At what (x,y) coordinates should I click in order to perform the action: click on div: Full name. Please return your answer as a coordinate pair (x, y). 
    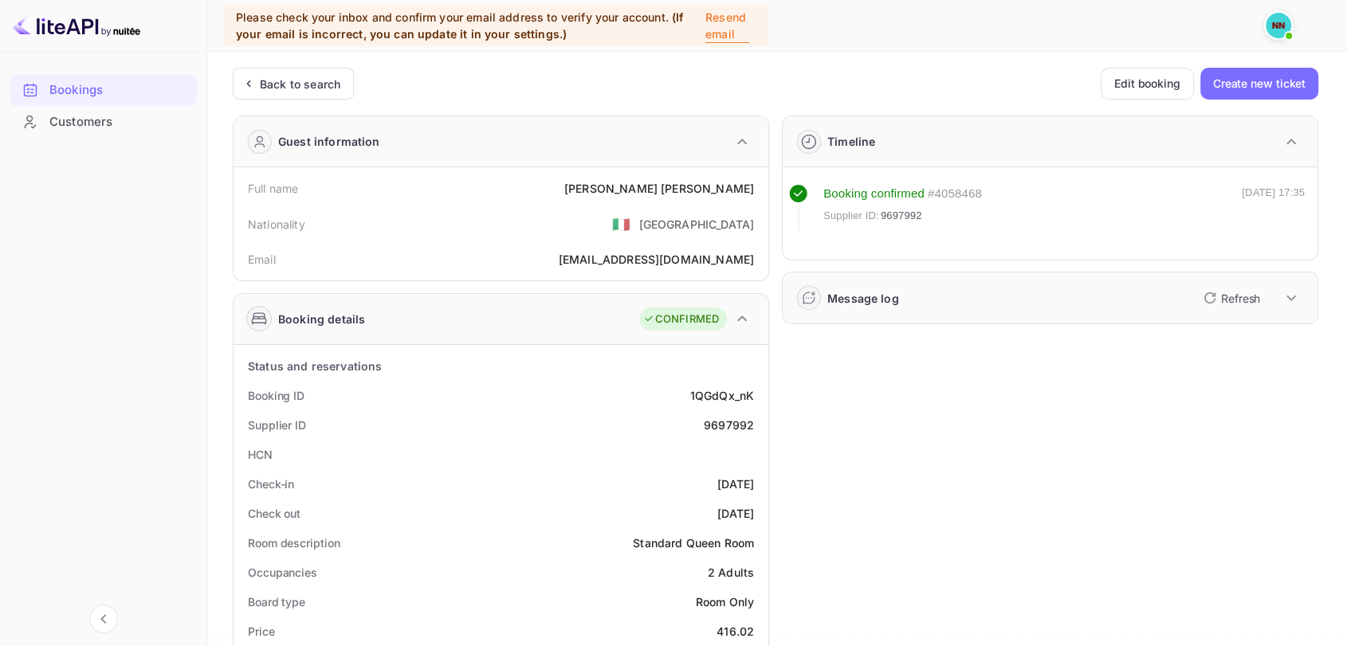
    Looking at the image, I should click on (273, 188).